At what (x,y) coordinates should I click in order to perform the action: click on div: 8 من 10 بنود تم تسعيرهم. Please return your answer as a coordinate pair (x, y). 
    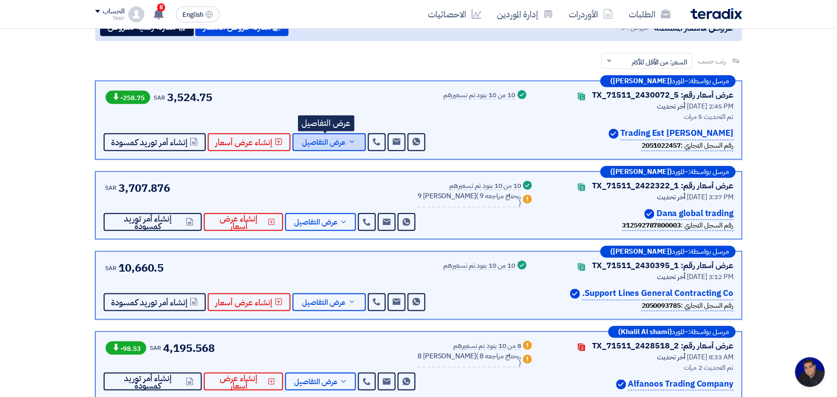
    Looking at the image, I should click on (487, 346).